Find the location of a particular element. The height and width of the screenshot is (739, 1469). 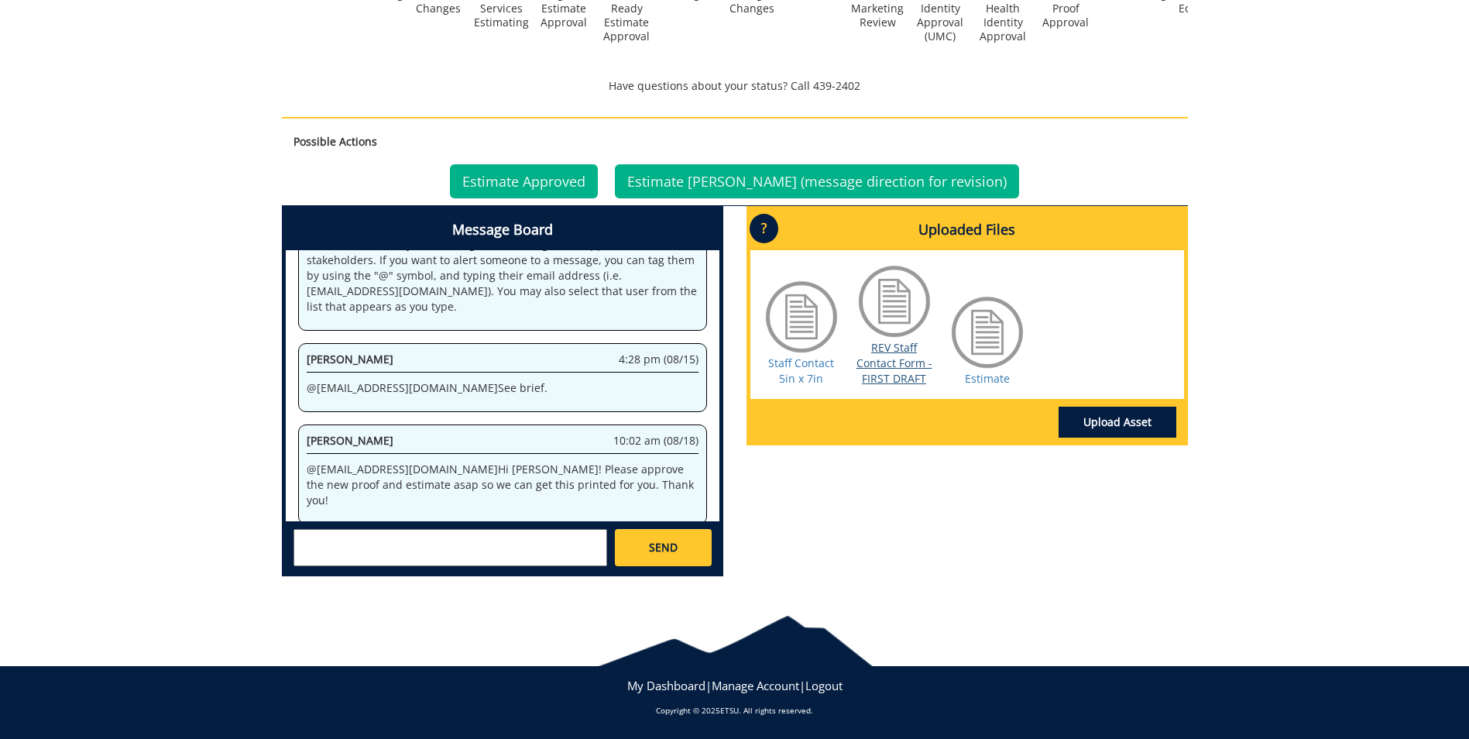

span: SEND is located at coordinates (663, 548).